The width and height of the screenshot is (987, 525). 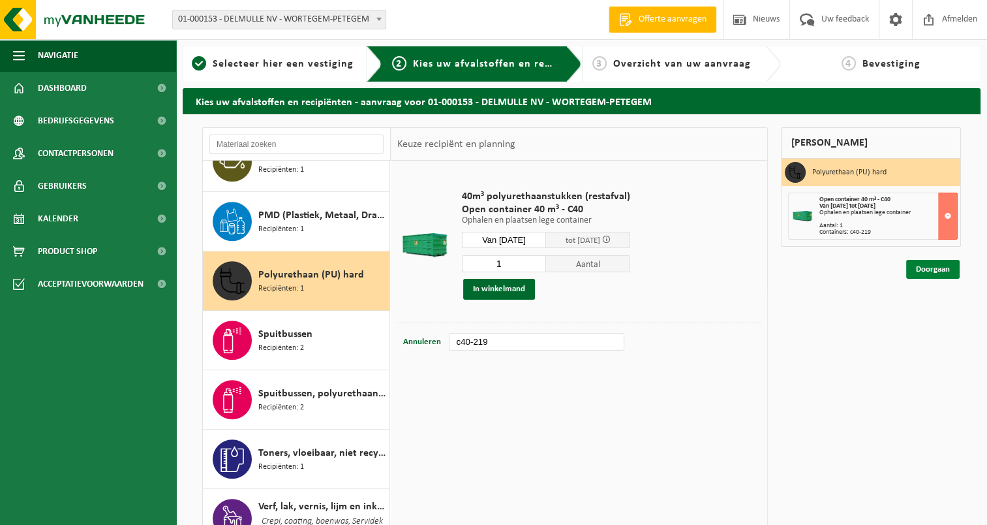 I want to click on a: Offerte aanvragen, so click(x=662, y=20).